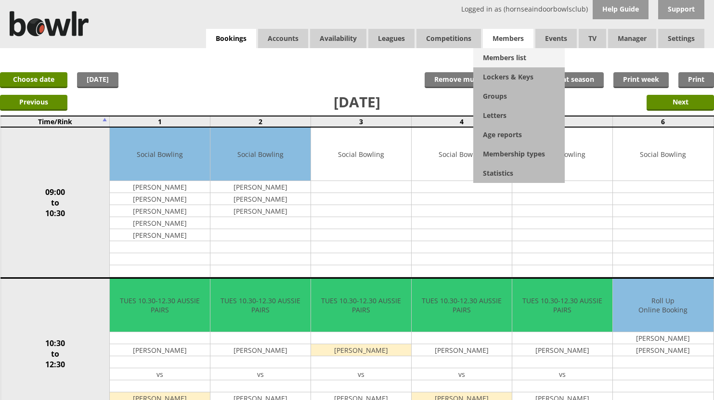 The width and height of the screenshot is (714, 400). I want to click on a: Events, so click(556, 39).